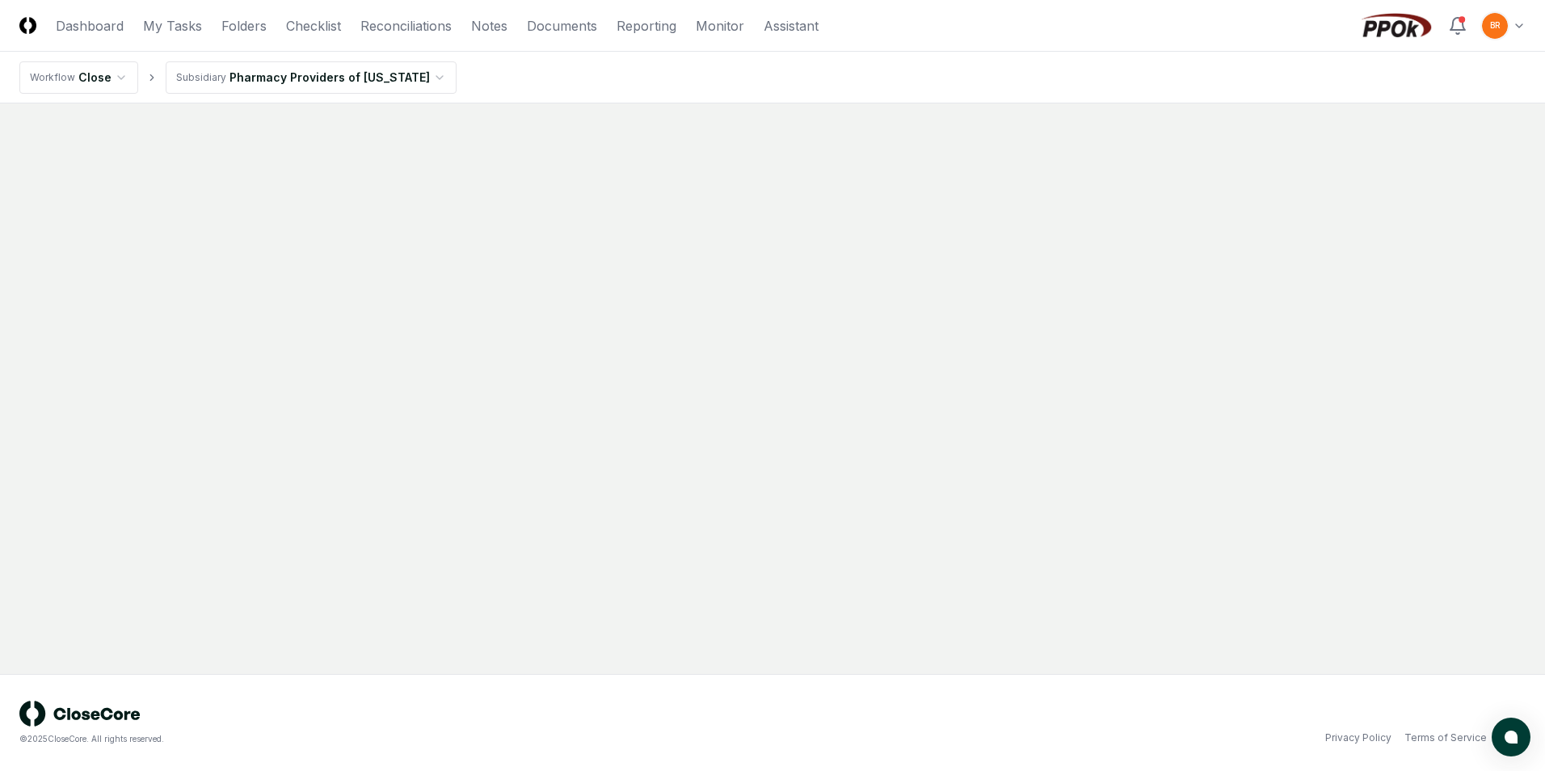 The width and height of the screenshot is (1545, 771). I want to click on span: BR, so click(1494, 25).